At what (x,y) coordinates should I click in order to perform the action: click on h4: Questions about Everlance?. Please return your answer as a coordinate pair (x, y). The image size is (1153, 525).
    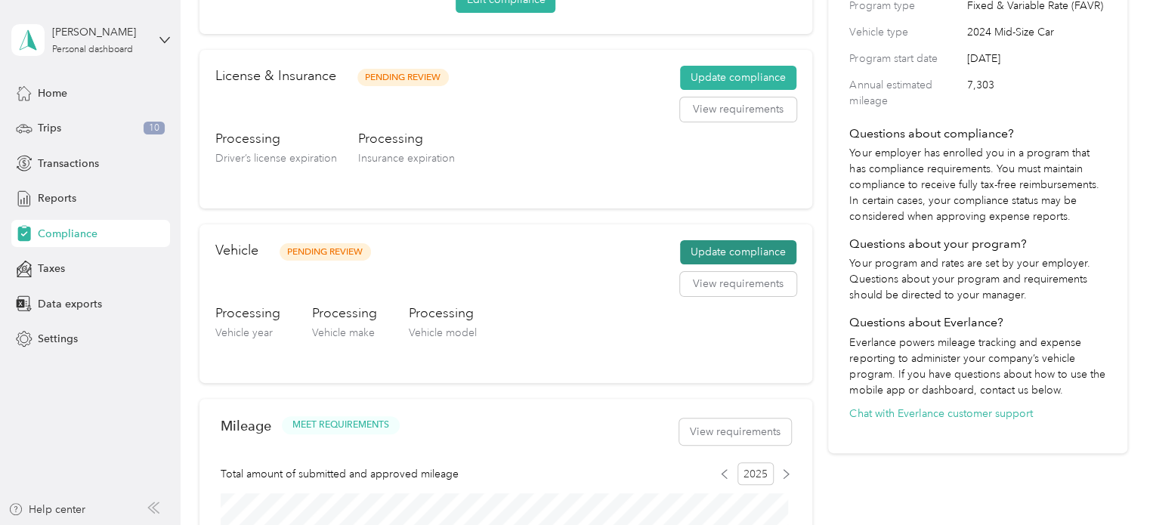
    Looking at the image, I should click on (977, 323).